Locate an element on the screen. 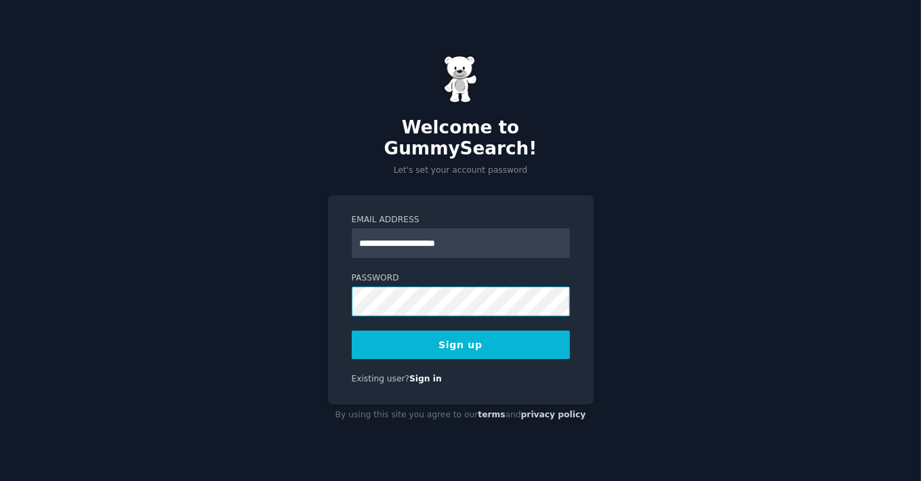  label: Password is located at coordinates (461, 278).